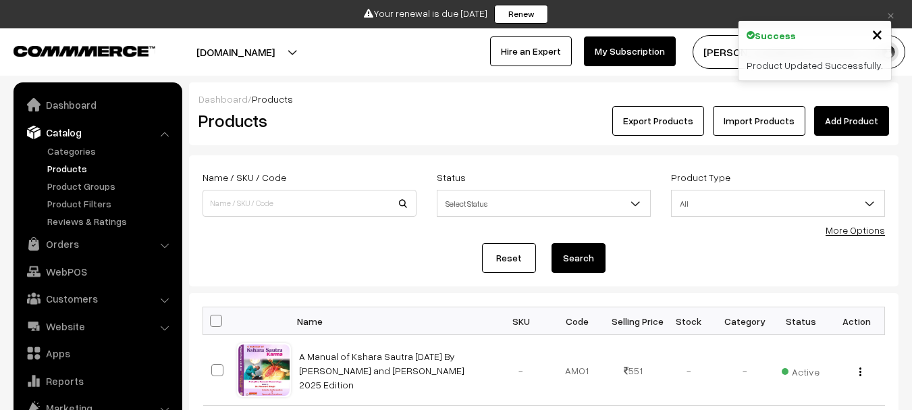 The image size is (912, 410). I want to click on strong: Success, so click(775, 35).